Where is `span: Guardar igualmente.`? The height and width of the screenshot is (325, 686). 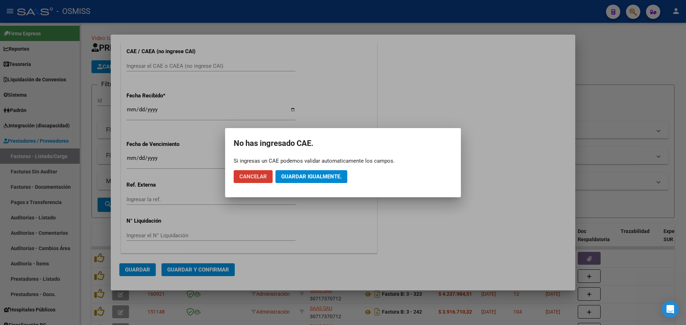 span: Guardar igualmente. is located at coordinates (311, 177).